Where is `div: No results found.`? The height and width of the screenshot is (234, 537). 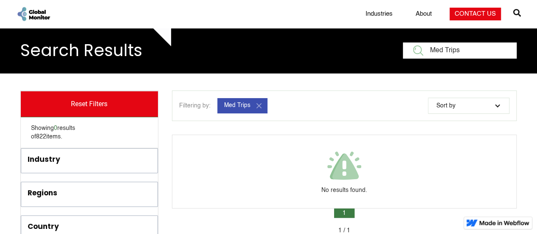 div: No results found. is located at coordinates (345, 190).